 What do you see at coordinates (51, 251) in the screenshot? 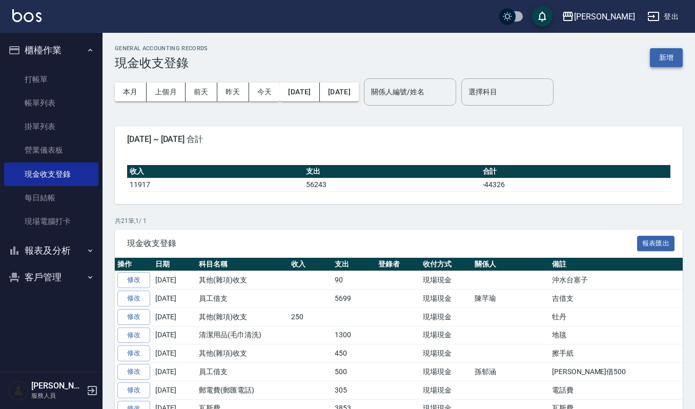
I see `button: 報表及分析` at bounding box center [51, 251].